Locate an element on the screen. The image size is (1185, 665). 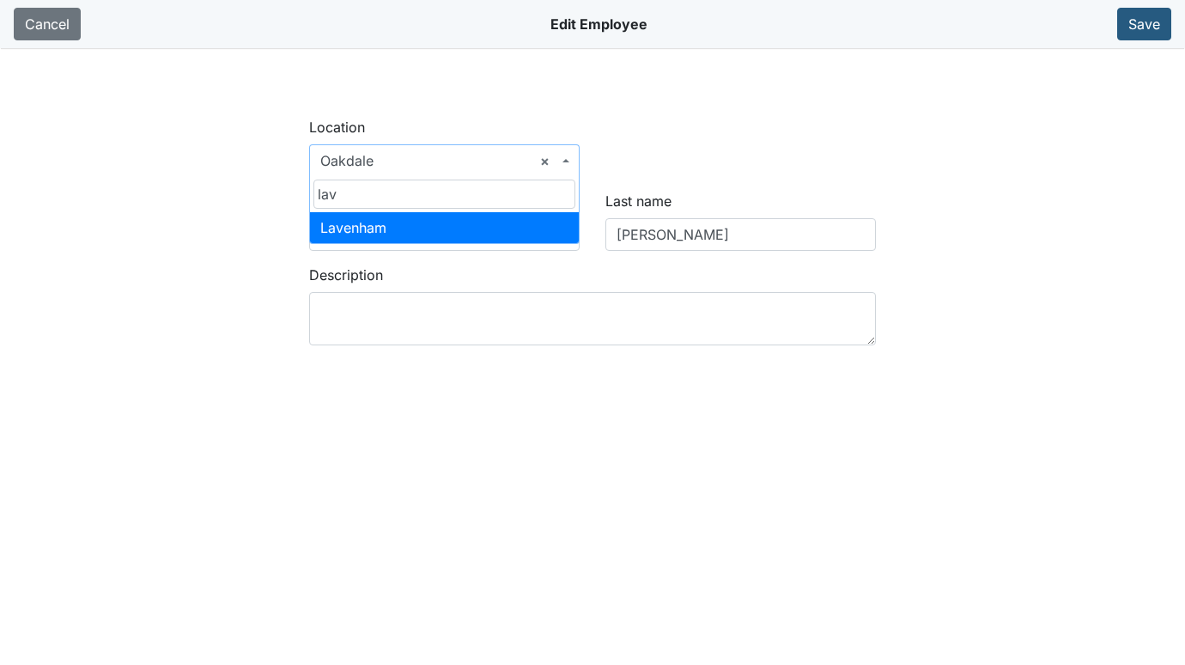
li: Lavenham is located at coordinates (444, 228).